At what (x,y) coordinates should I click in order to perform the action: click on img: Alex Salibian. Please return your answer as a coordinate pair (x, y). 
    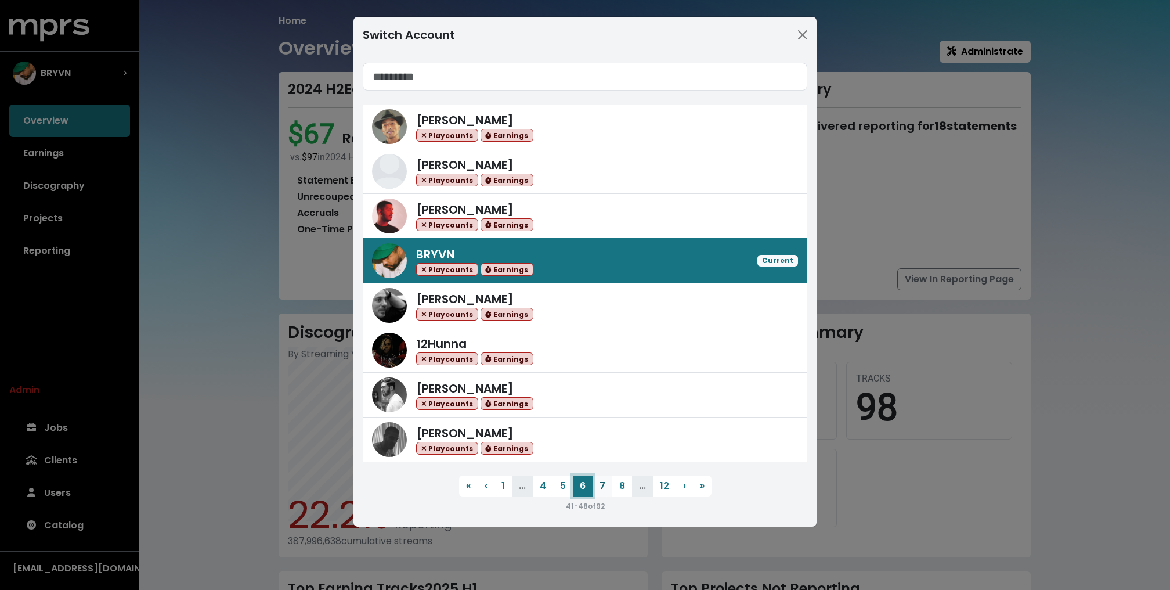
    Looking at the image, I should click on (389, 395).